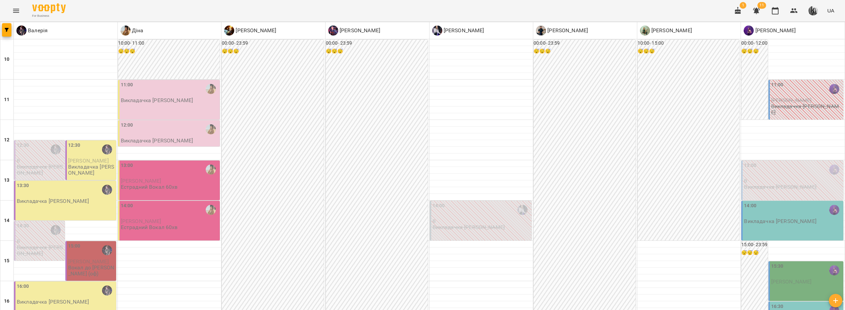 This screenshot has height=310, width=845. I want to click on img: Ольга, so click(522, 210).